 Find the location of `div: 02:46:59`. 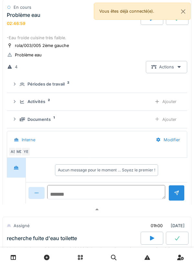

div: 02:46:59 is located at coordinates (16, 23).